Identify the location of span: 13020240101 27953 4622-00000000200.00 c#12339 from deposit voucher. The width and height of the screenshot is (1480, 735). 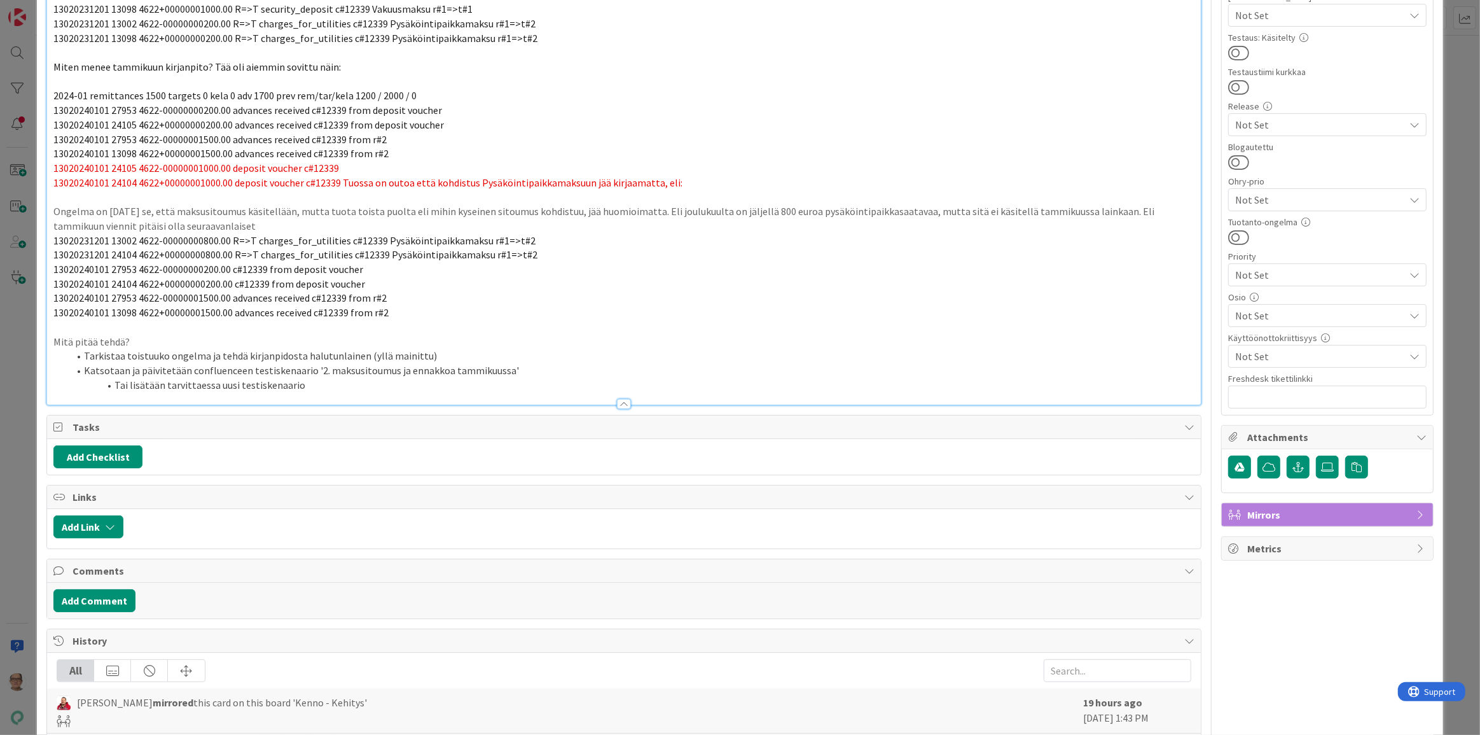
(208, 269).